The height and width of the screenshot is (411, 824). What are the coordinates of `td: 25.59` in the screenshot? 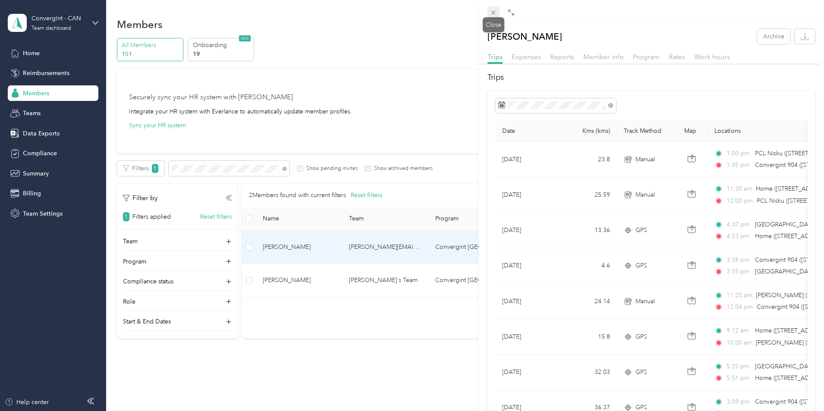 It's located at (588, 195).